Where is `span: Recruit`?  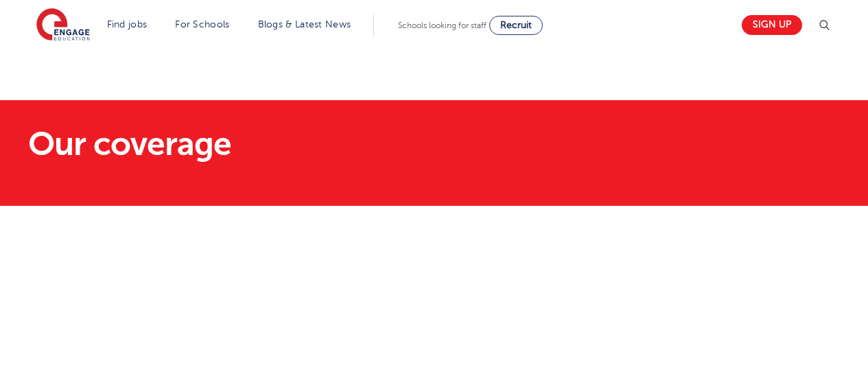
span: Recruit is located at coordinates (516, 25).